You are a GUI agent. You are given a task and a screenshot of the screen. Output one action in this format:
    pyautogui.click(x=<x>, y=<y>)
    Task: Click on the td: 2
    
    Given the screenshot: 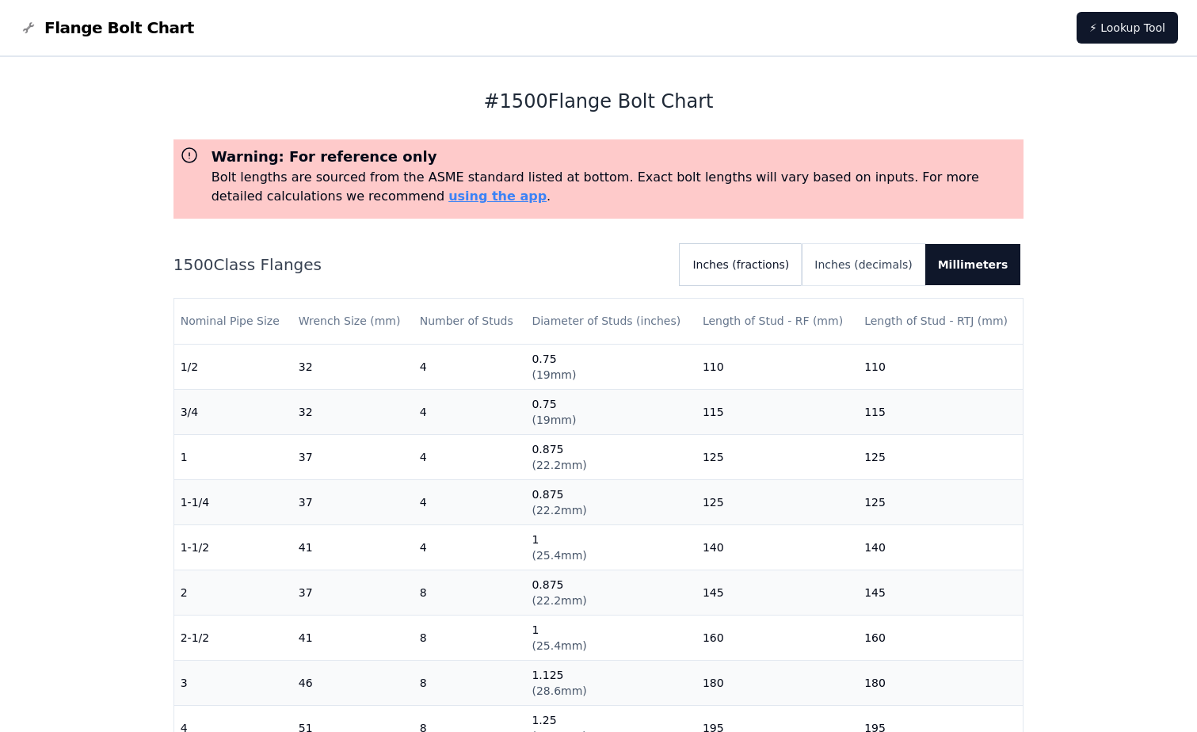 What is the action you would take?
    pyautogui.click(x=233, y=592)
    